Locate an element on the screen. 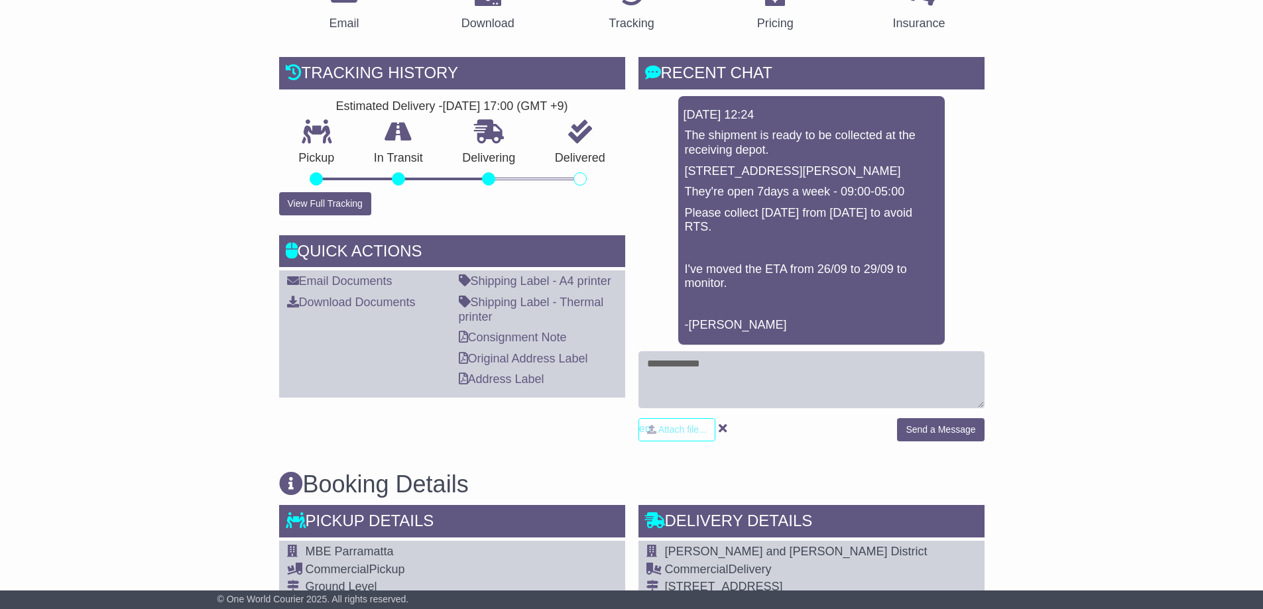  div: Tracking history is located at coordinates (452, 75).